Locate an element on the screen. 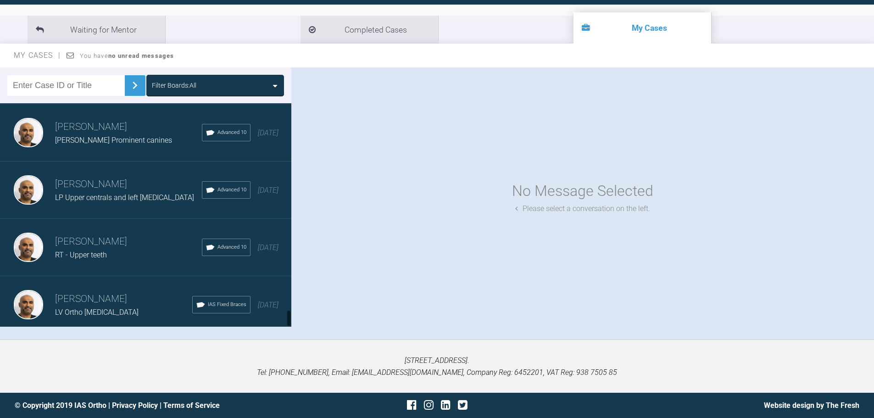 The width and height of the screenshot is (874, 418). a: Website design by The Fresh is located at coordinates (811, 405).